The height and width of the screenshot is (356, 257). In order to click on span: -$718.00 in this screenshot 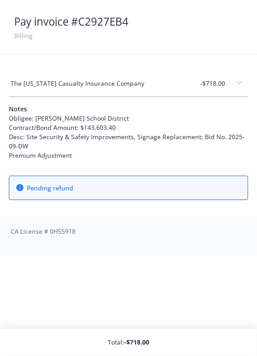, I will do `click(212, 83)`.